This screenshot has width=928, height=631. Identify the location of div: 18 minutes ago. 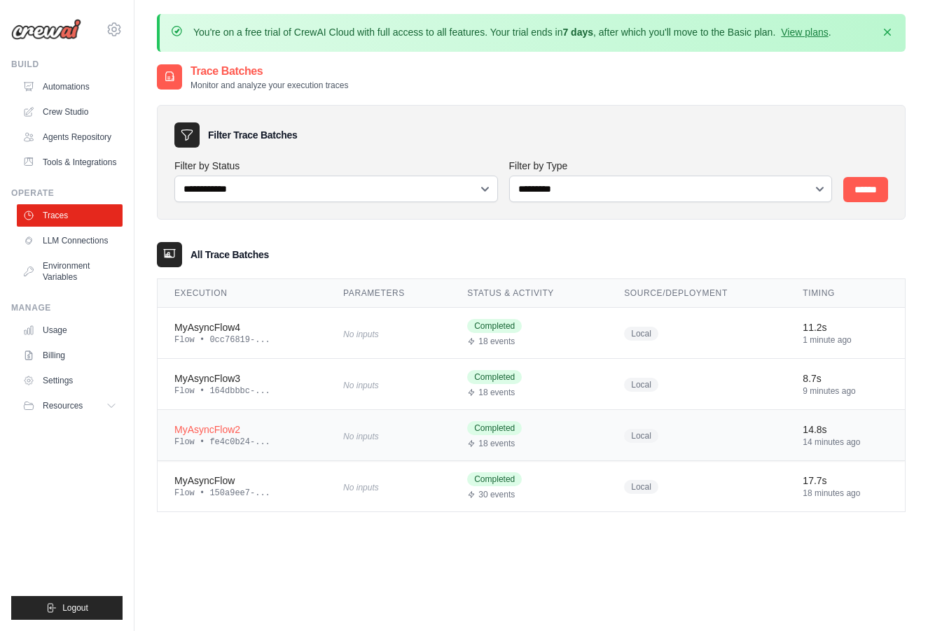
(845, 494).